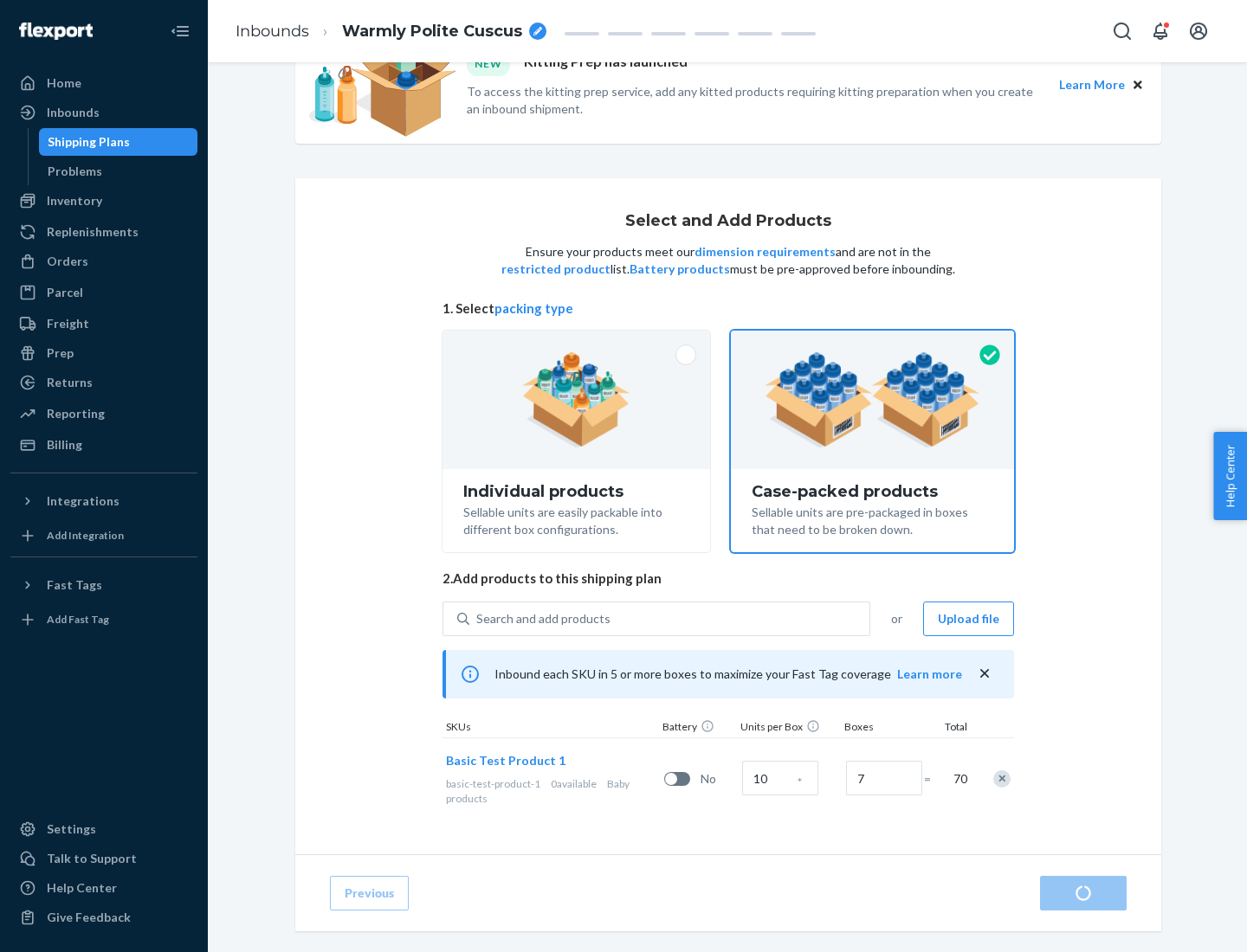  I want to click on a: Orders, so click(104, 262).